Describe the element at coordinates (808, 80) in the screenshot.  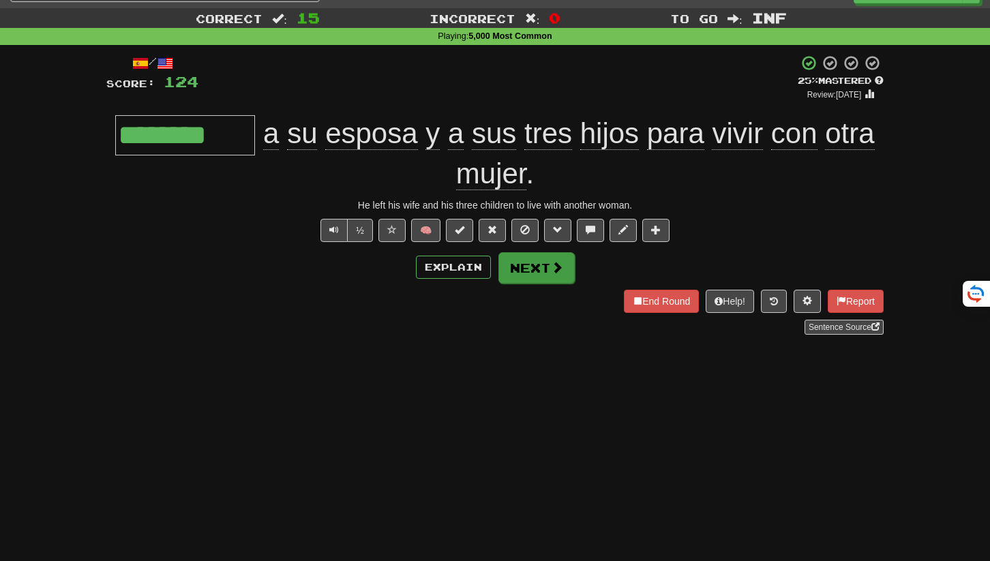
I see `span: 25 %` at that location.